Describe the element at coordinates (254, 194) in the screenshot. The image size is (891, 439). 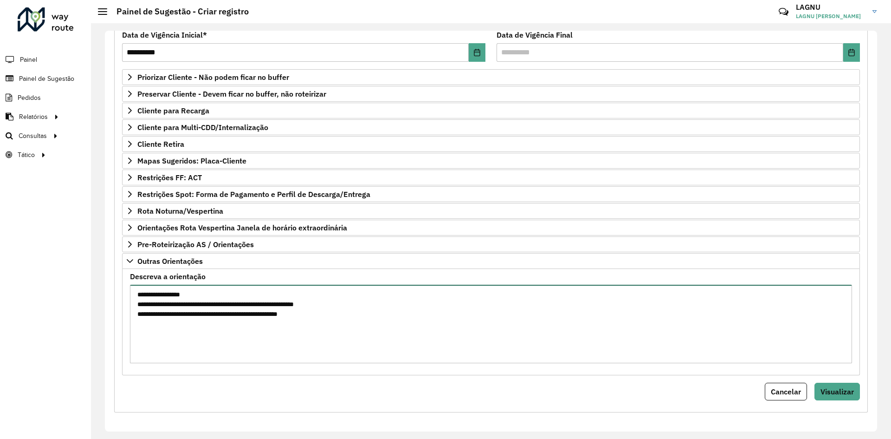
I see `span: Restrições Spot: Forma de Pagamento e Perfil de Descarga/Entrega` at that location.